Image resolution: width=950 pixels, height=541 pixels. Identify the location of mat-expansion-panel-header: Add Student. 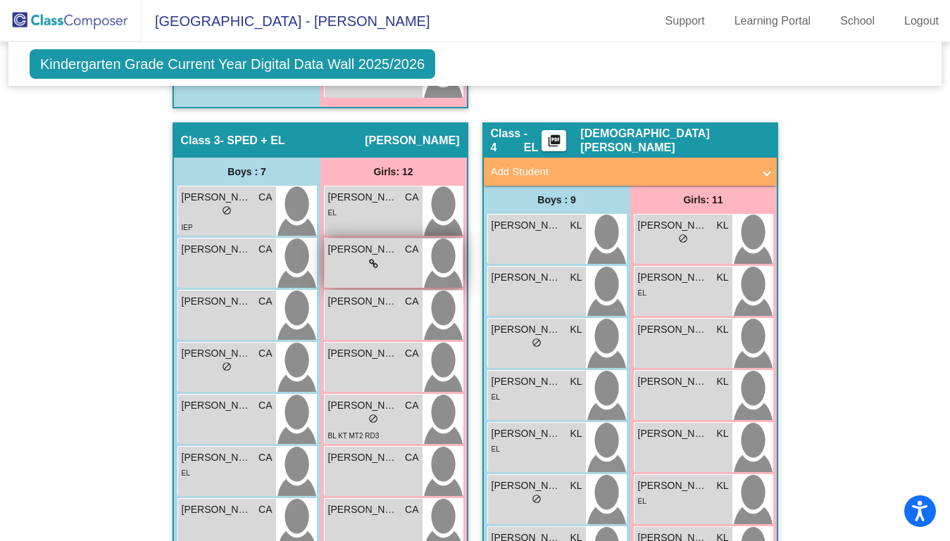
(630, 172).